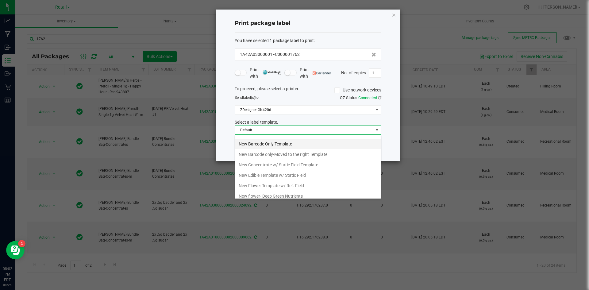  Describe the element at coordinates (354, 72) in the screenshot. I see `span: No. of copies` at that location.